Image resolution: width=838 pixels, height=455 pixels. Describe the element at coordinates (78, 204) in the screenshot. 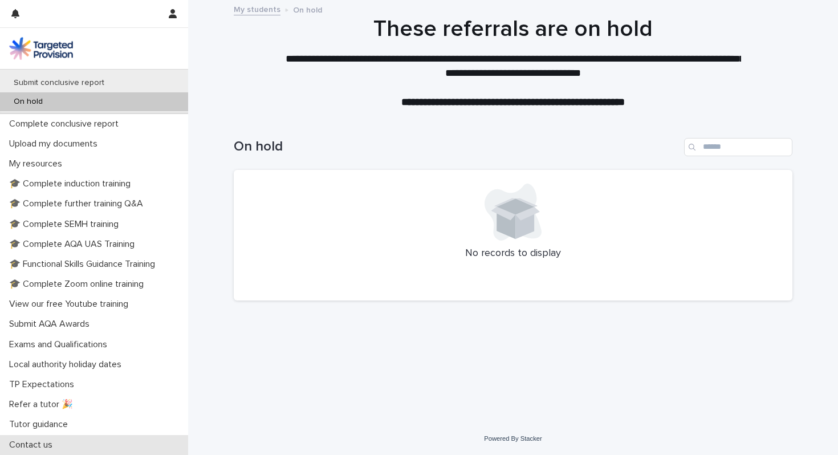

I see `p: 🎓 Complete further training Q&A` at that location.